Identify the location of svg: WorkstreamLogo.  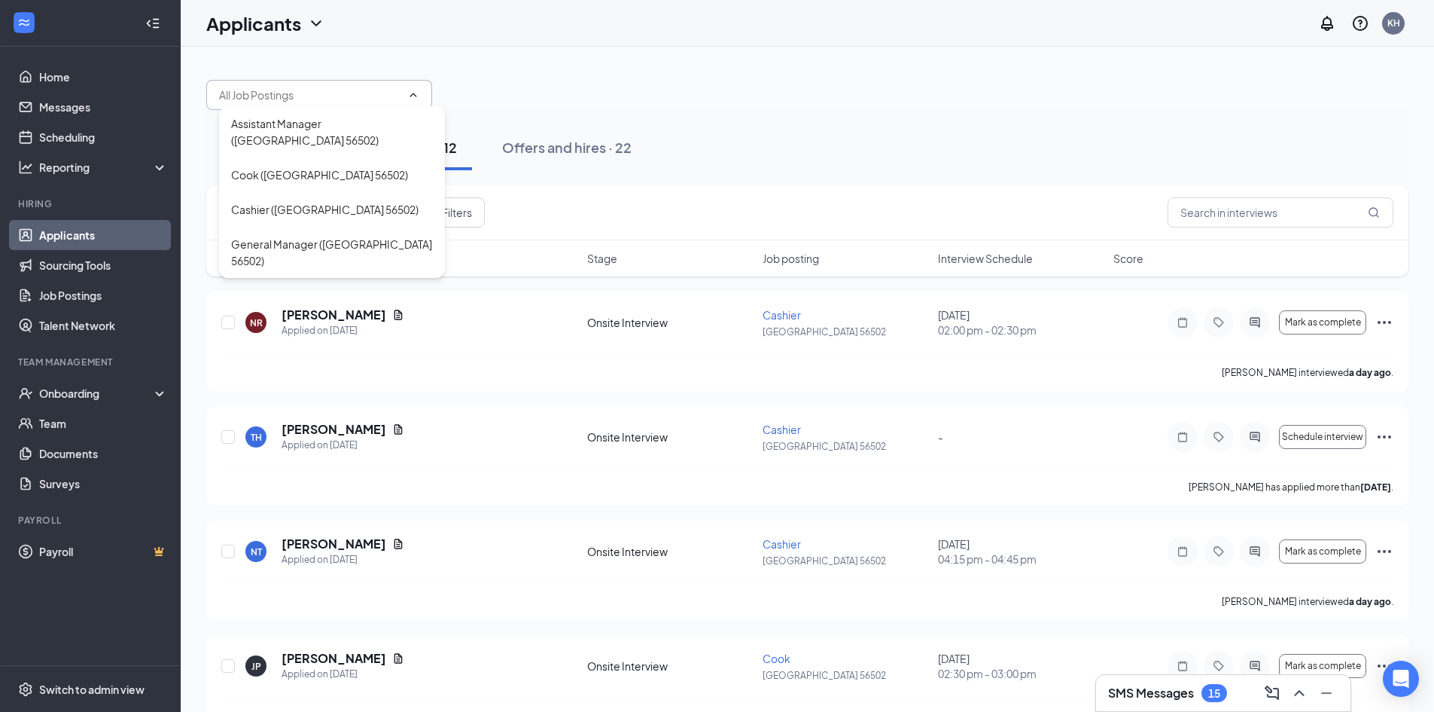
(24, 23).